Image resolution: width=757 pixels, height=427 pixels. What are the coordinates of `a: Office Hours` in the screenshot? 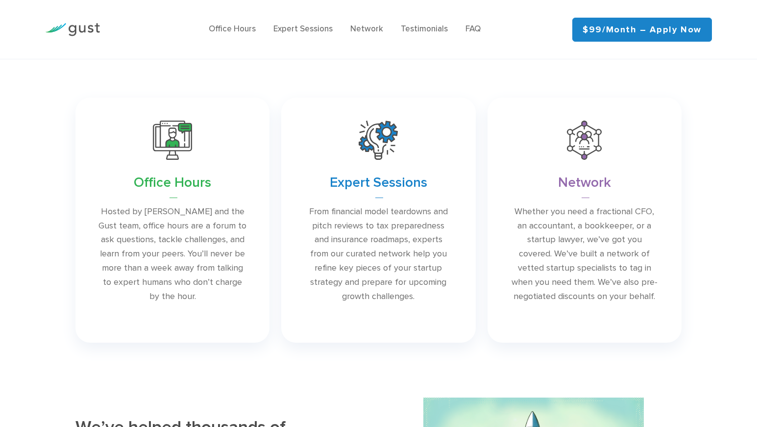 It's located at (232, 29).